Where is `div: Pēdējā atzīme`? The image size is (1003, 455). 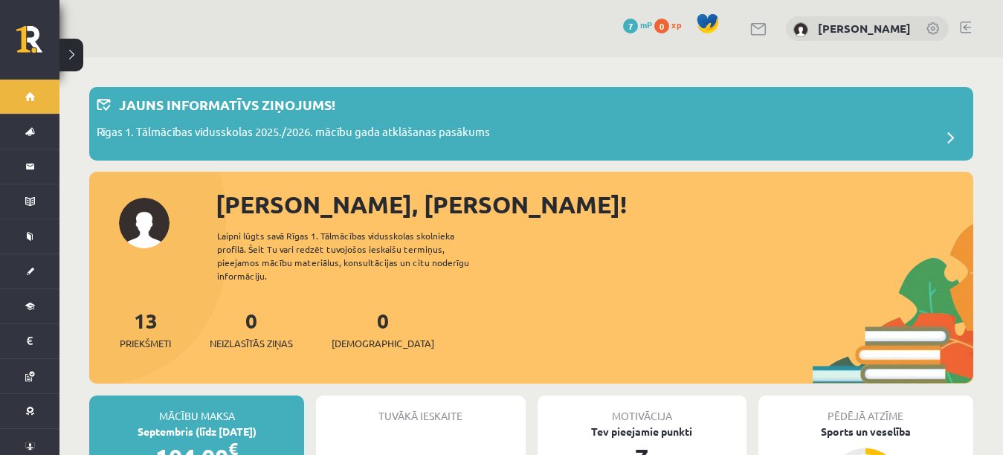
div: Pēdējā atzīme is located at coordinates (865, 410).